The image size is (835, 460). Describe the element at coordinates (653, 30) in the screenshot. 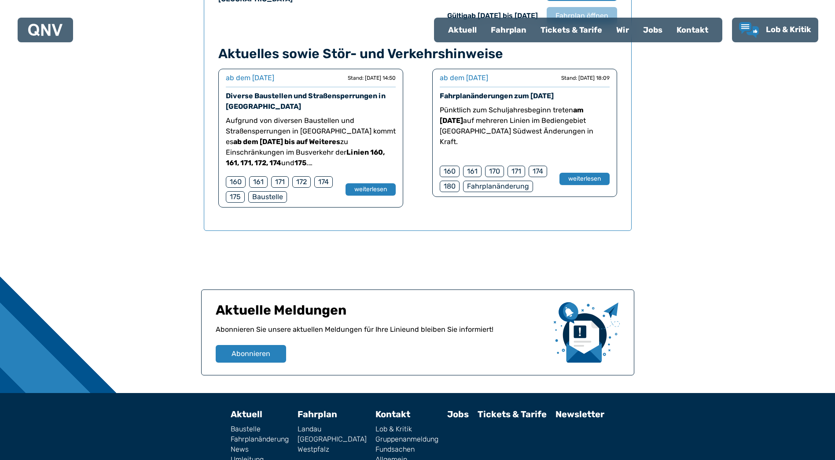

I see `div: Jobs` at that location.